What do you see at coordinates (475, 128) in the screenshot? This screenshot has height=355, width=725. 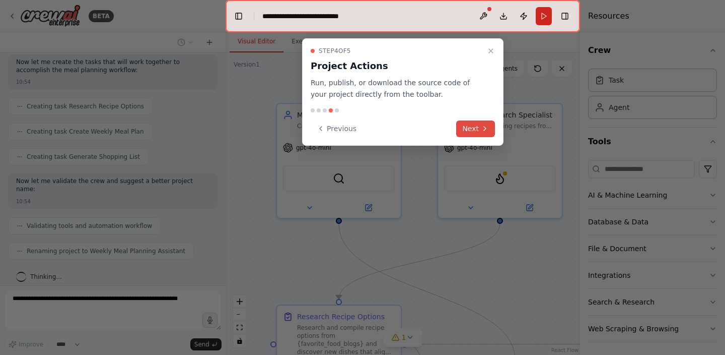 I see `button: Next` at bounding box center [475, 128].